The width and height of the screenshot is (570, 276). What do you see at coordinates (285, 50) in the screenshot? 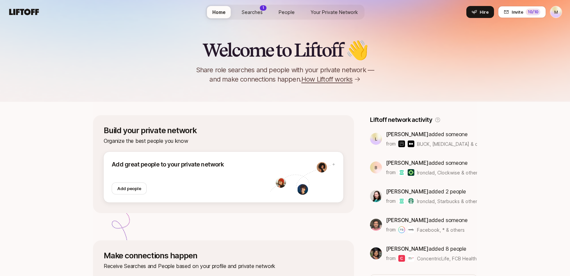
I see `h2: Welcome to Liftoff 👋` at bounding box center [285, 50].